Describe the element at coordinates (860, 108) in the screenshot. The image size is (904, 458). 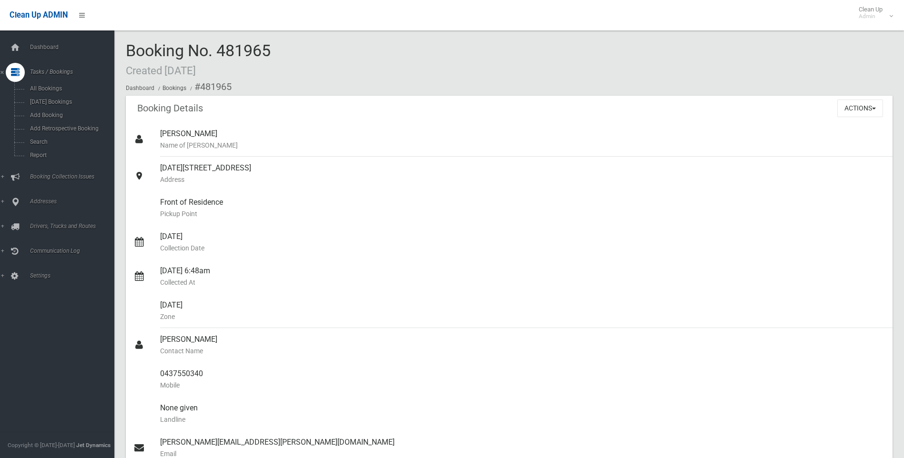
I see `button: Actions` at that location.